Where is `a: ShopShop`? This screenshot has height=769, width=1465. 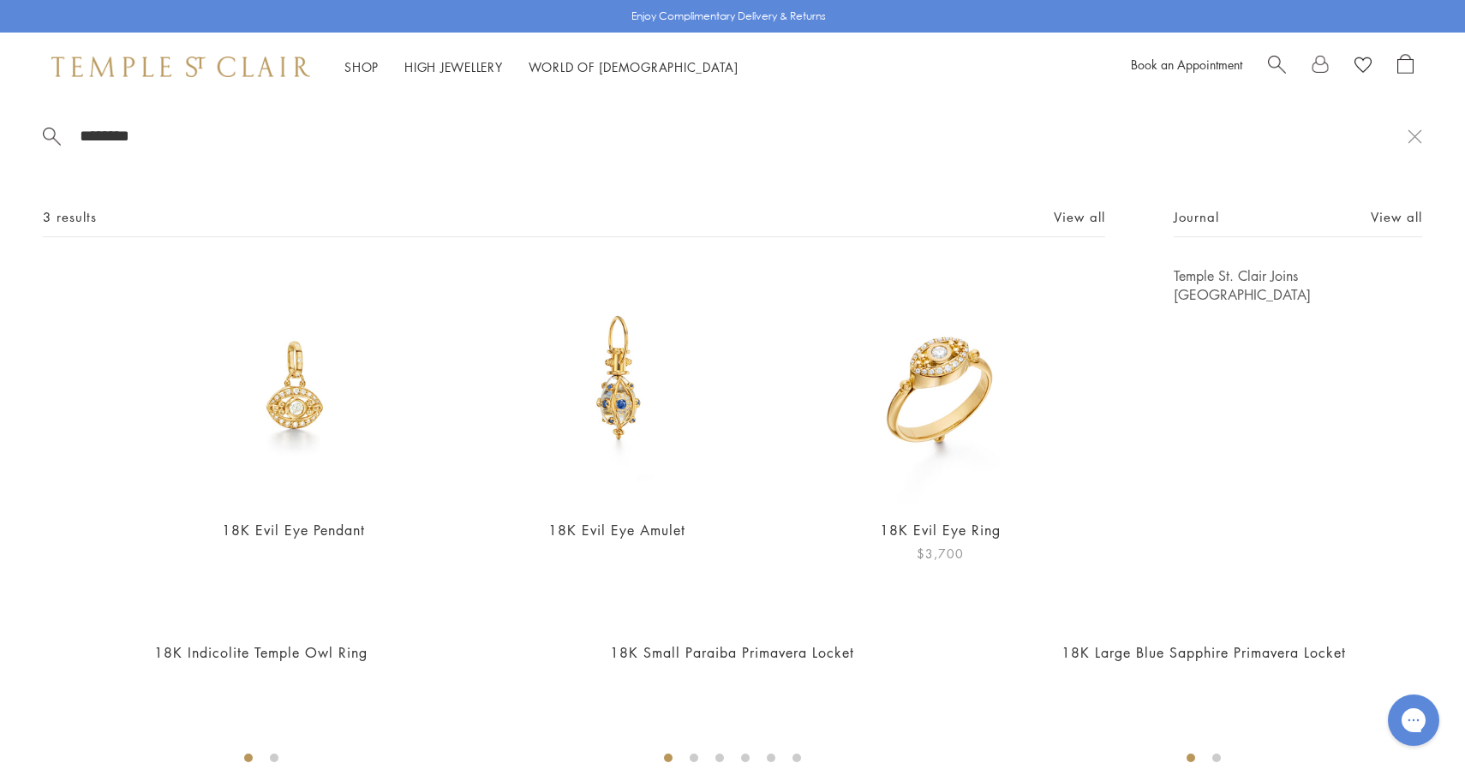 a: ShopShop is located at coordinates (361, 67).